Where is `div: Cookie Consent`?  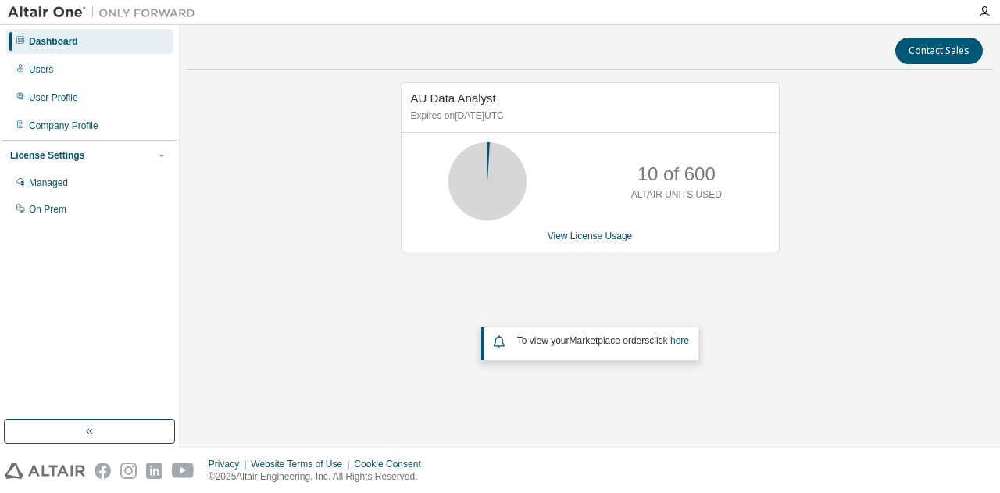 div: Cookie Consent is located at coordinates (392, 464).